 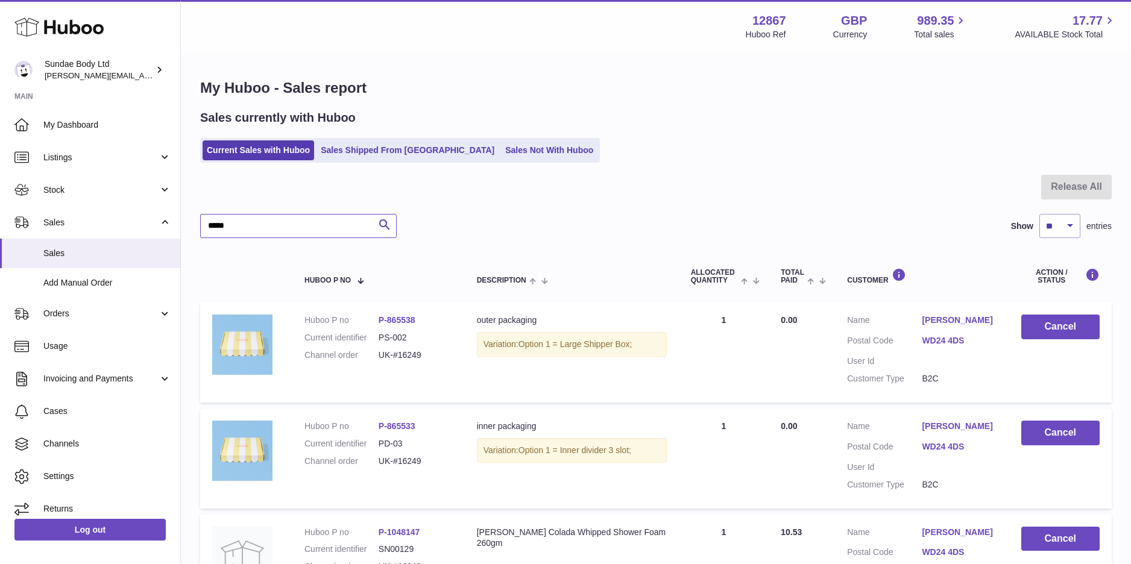 I want to click on span: entries, so click(x=1099, y=226).